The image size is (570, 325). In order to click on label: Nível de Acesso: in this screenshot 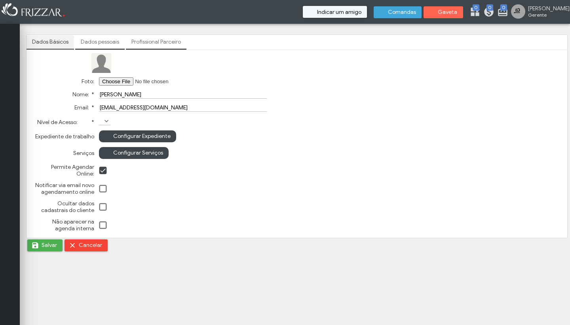, I will do `click(66, 122)`.